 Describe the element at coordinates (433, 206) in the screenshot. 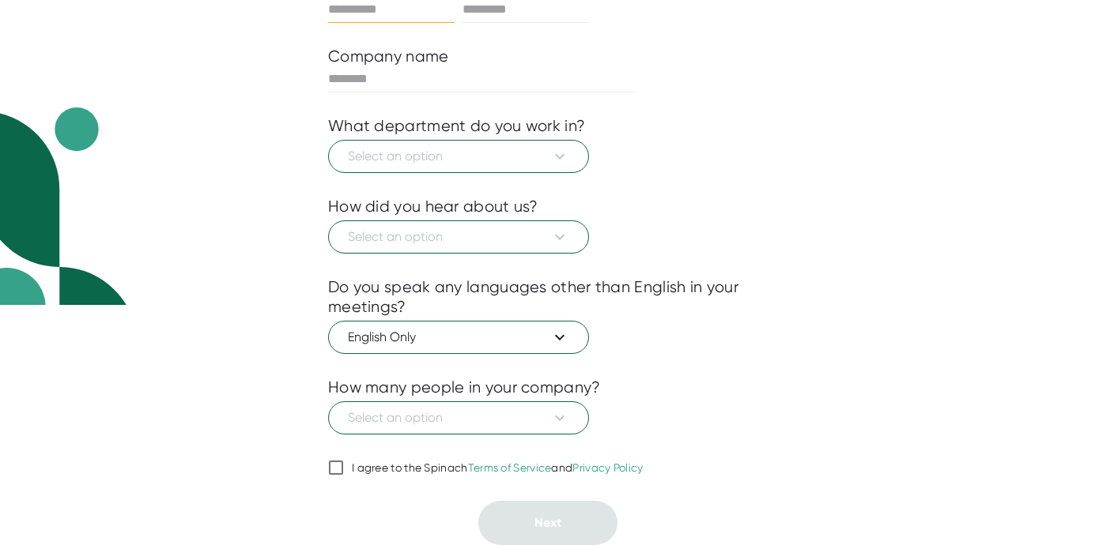

I see `div: How did you hear about us?` at that location.